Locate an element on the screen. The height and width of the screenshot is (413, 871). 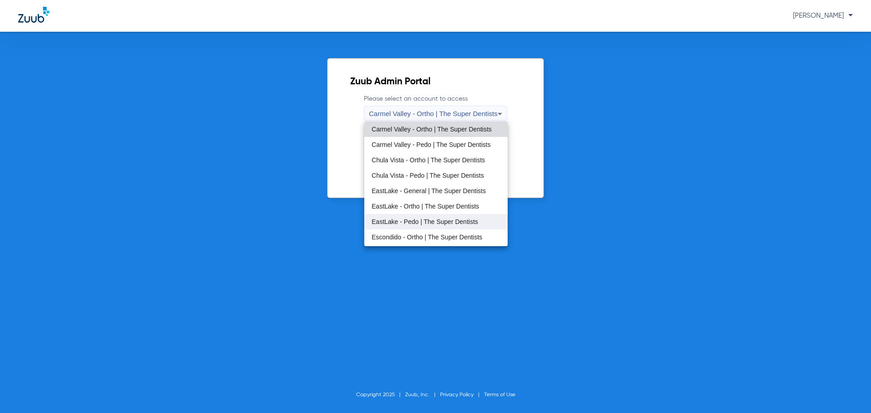
span: Chula Vista - Pedo | The Super Dentists is located at coordinates (427, 176).